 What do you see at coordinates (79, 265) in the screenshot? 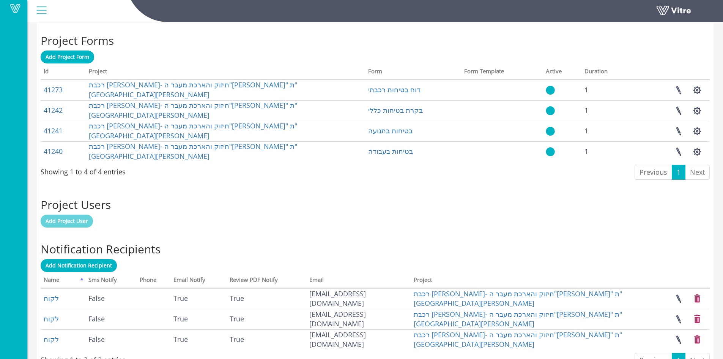
I see `a: Add Notification Recipient` at bounding box center [79, 265].